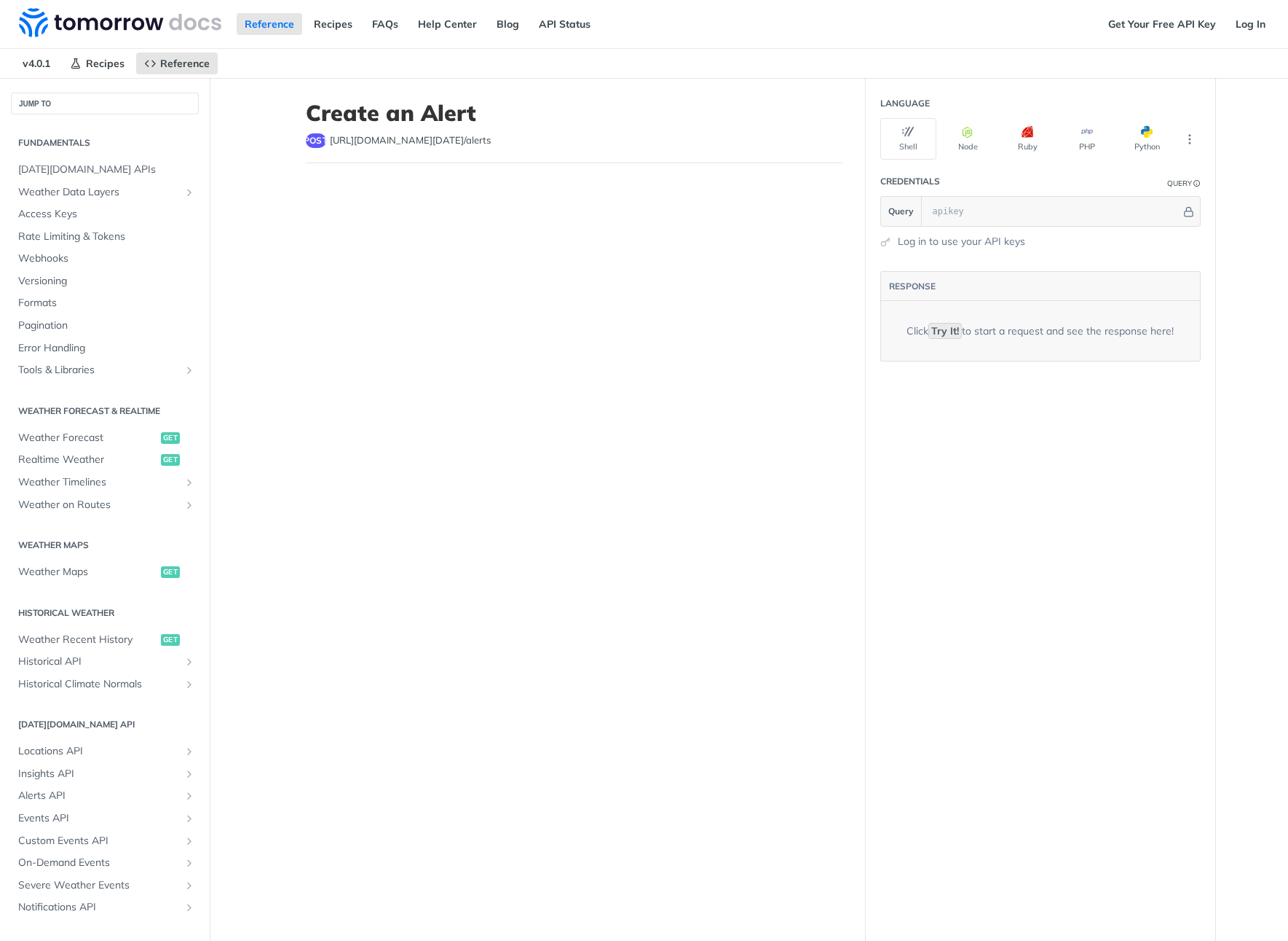  What do you see at coordinates (316, 140) in the screenshot?
I see `span: post` at bounding box center [316, 140].